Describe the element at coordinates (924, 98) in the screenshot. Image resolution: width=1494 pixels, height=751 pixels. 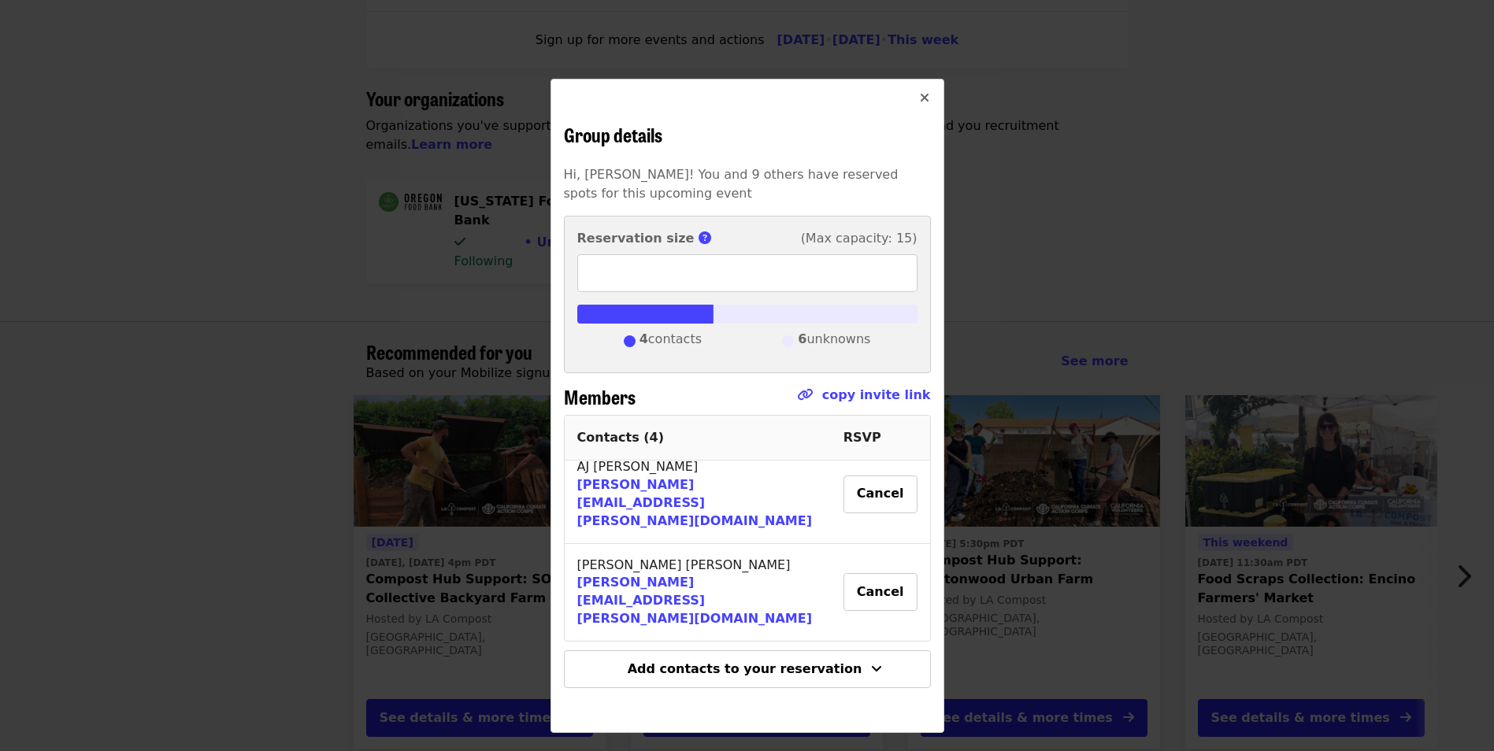
I see `i: times icon` at that location.